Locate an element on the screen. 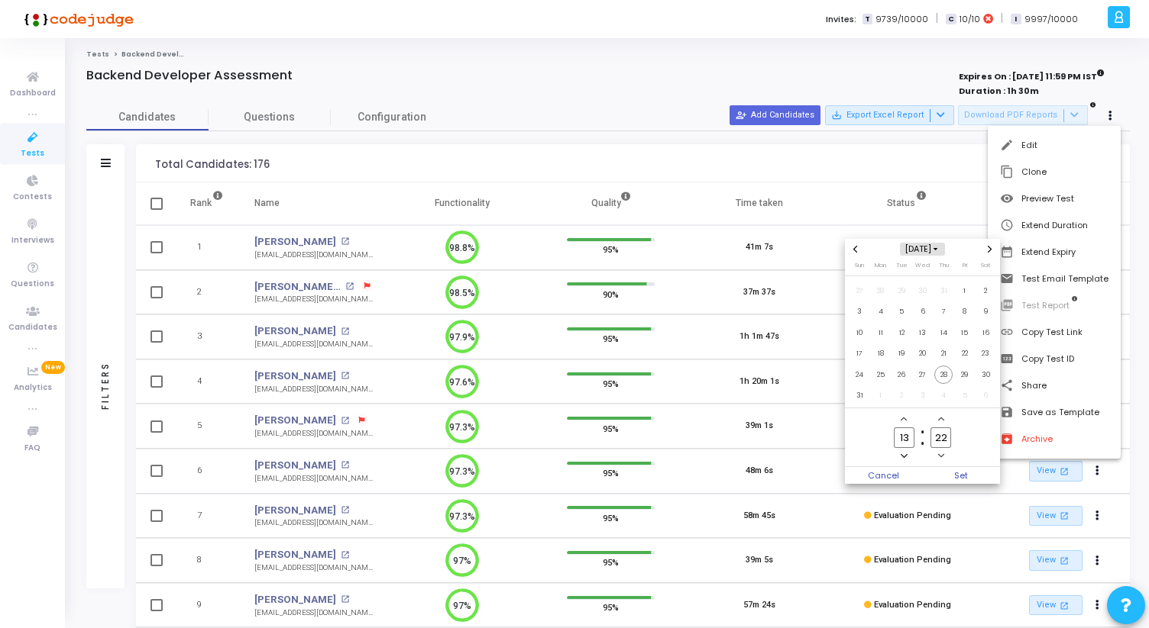 This screenshot has width=1149, height=628. span: 16 is located at coordinates (985, 333).